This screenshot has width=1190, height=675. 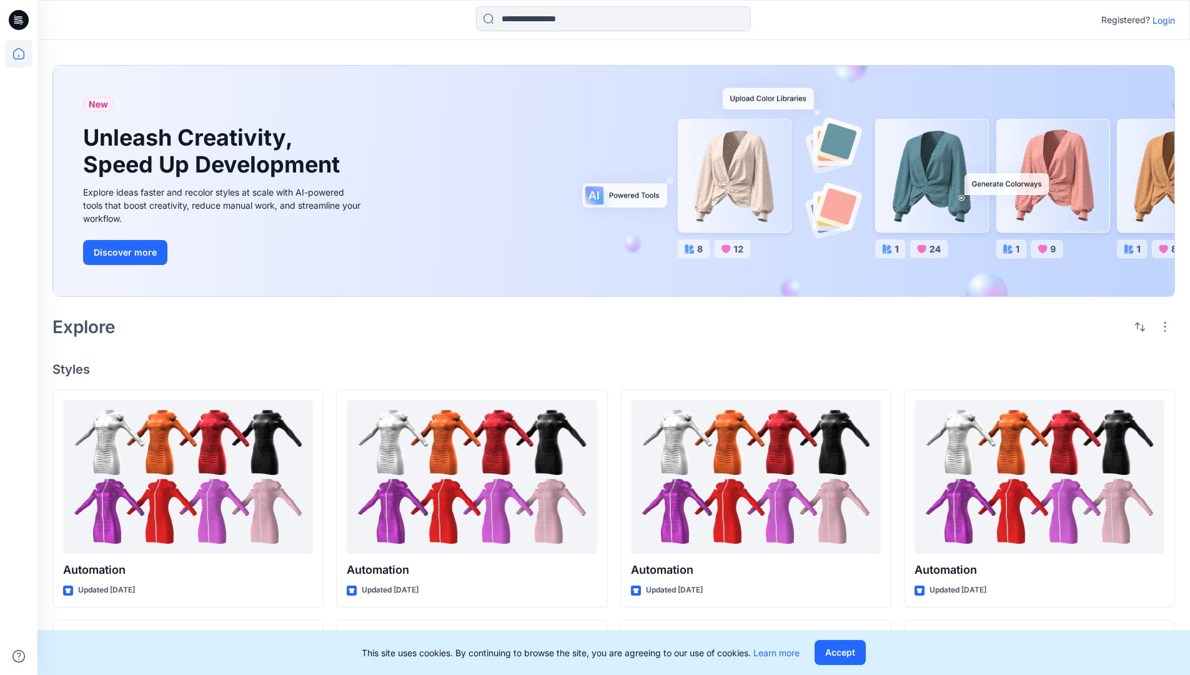 What do you see at coordinates (580, 652) in the screenshot?
I see `p: This site uses cookies. By continuing to browse the site, you are agreeing to our use of cookies.` at bounding box center [580, 652].